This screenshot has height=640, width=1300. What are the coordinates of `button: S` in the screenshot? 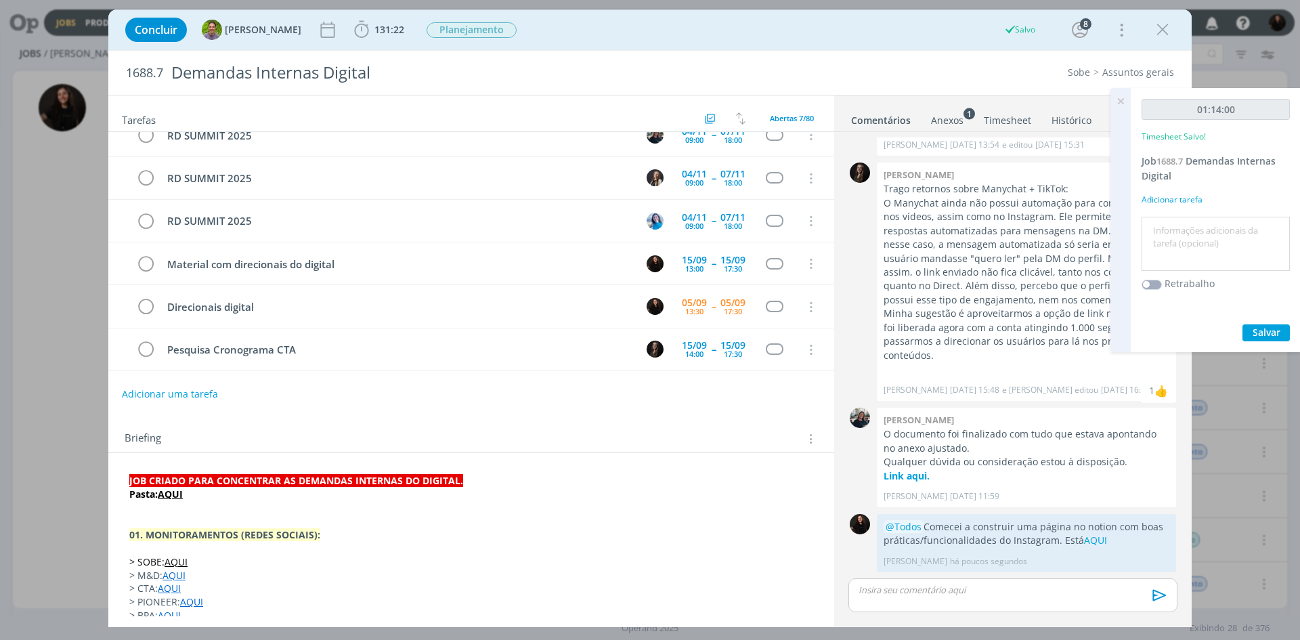 It's located at (655, 307).